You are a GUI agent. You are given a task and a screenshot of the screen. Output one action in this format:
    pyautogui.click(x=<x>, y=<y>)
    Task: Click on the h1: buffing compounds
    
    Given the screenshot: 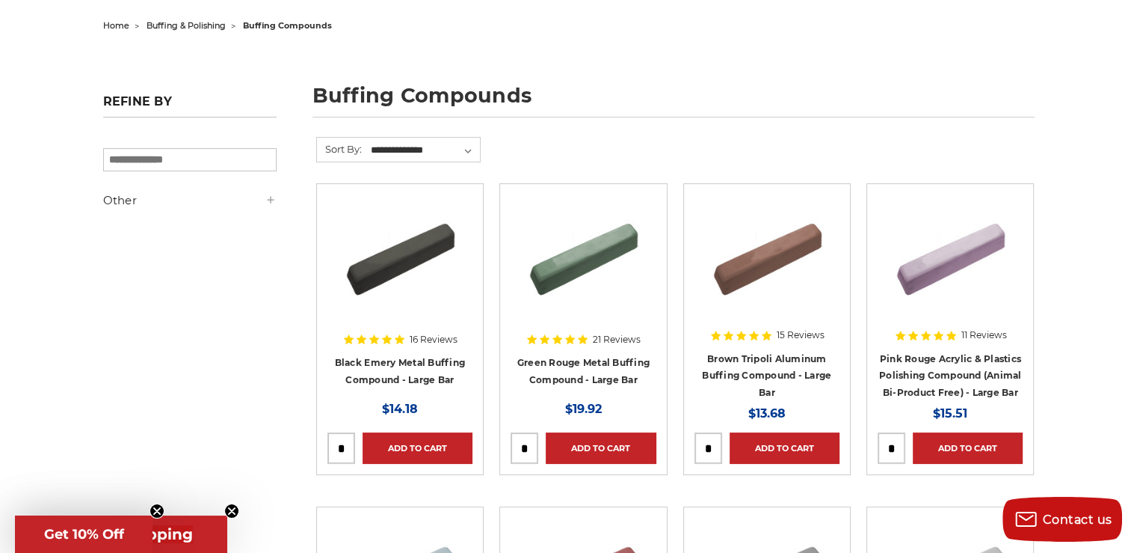 What is the action you would take?
    pyautogui.click(x=674, y=101)
    